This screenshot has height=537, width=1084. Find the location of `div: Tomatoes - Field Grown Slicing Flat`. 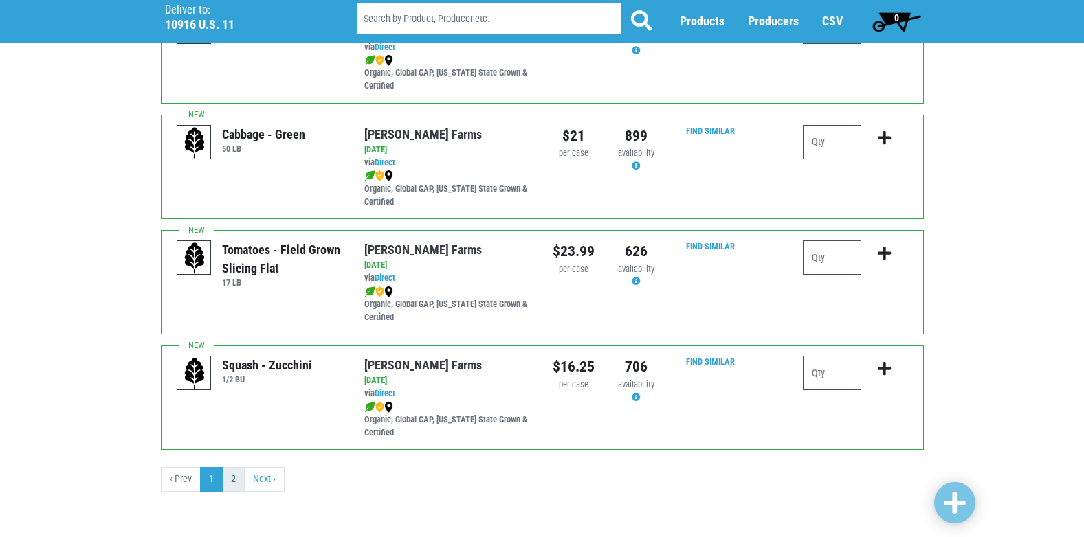

div: Tomatoes - Field Grown Slicing Flat is located at coordinates (282, 259).